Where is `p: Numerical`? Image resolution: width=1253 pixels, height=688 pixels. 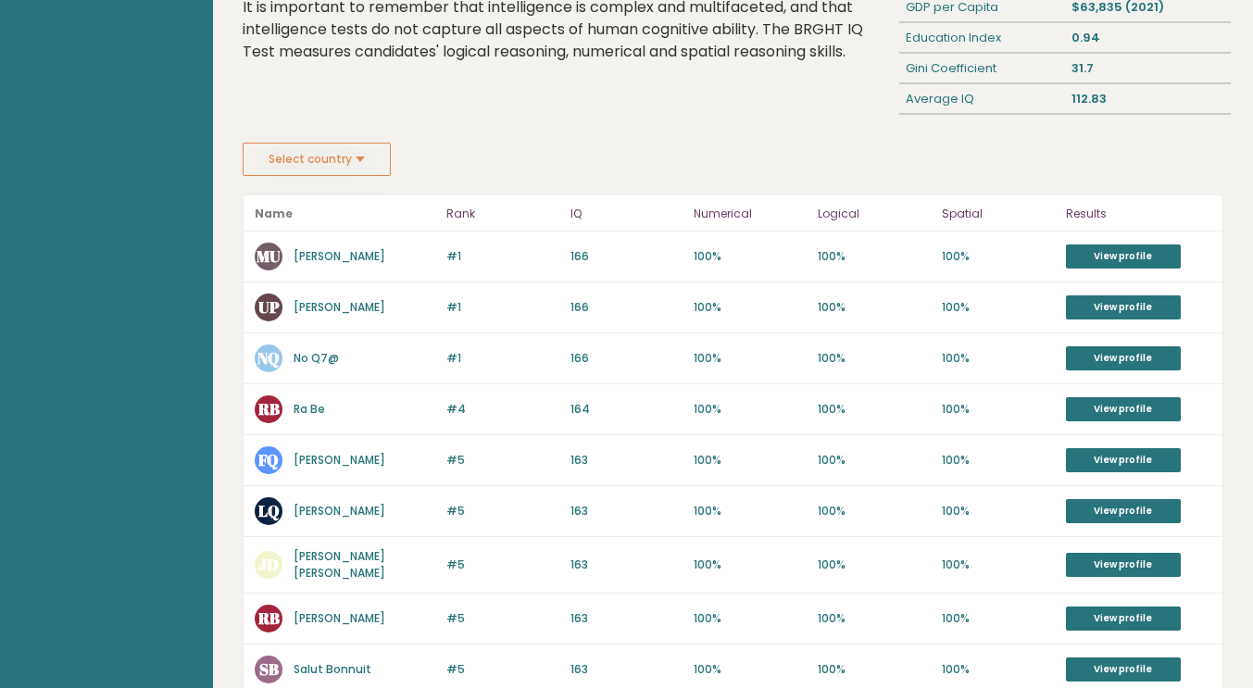
p: Numerical is located at coordinates (750, 214).